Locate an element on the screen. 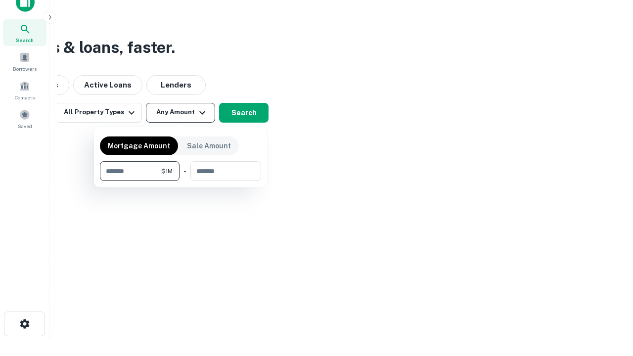 This screenshot has width=633, height=356. span: $1M is located at coordinates (167, 171).